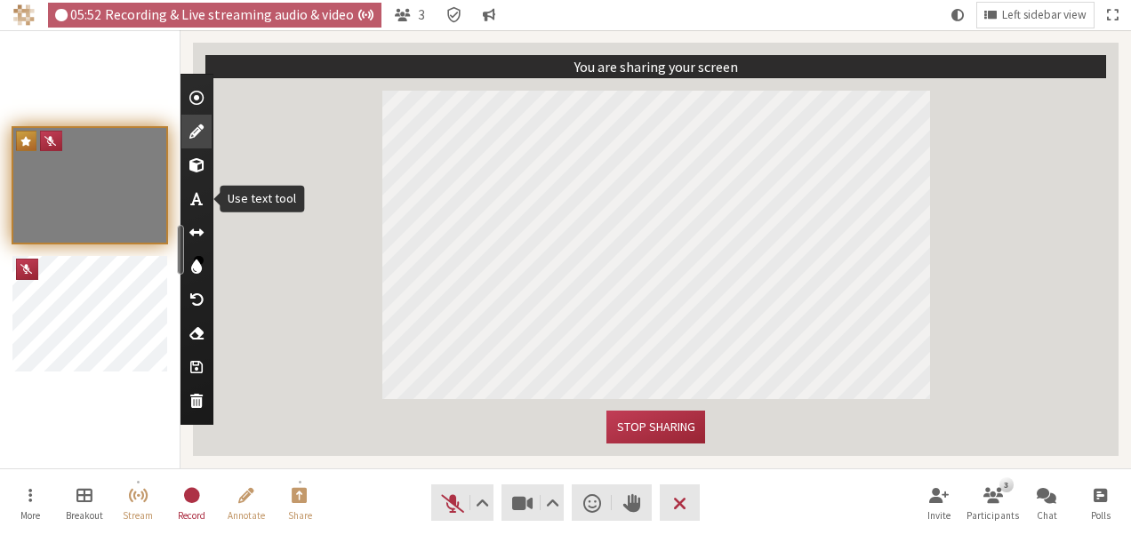 This screenshot has width=1131, height=535. I want to click on span: 05:52, so click(85, 14).